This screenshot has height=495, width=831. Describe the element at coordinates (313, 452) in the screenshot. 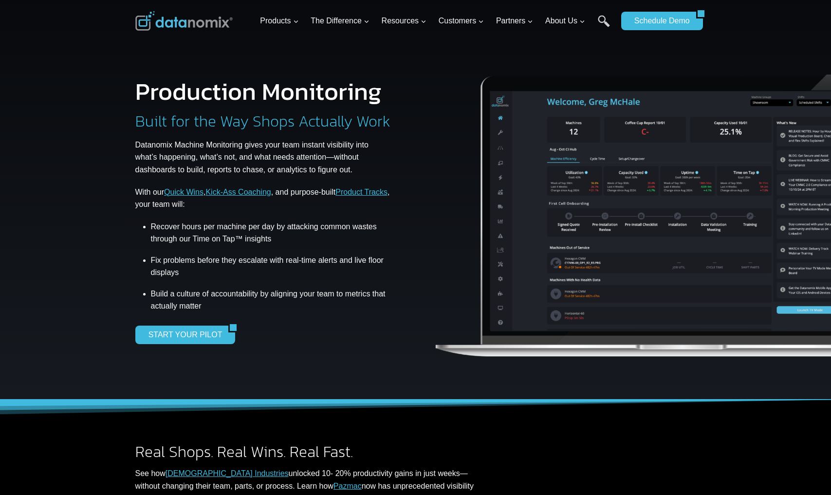

I see `h2: Real Shops. Real Wins. Real Fast.` at that location.